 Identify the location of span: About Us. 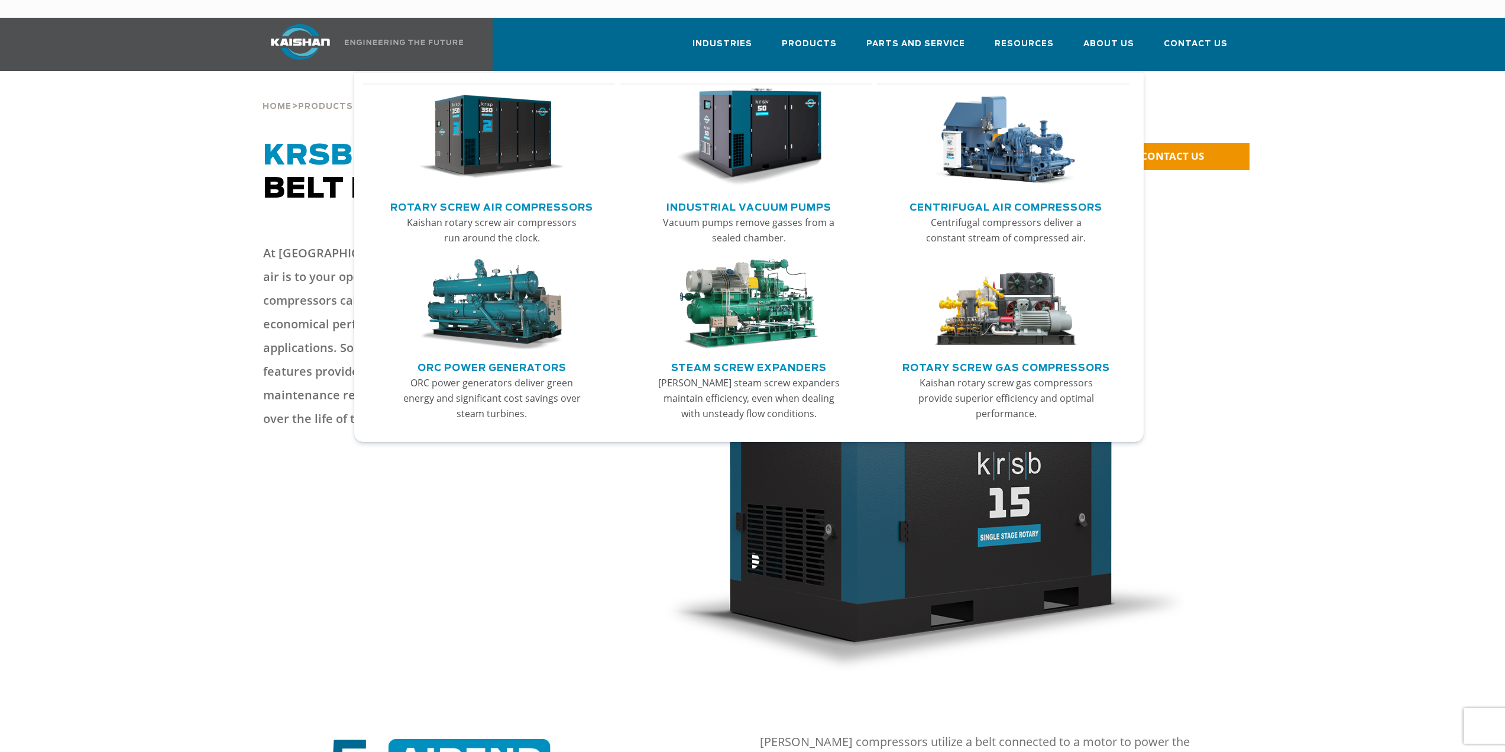
(1109, 44).